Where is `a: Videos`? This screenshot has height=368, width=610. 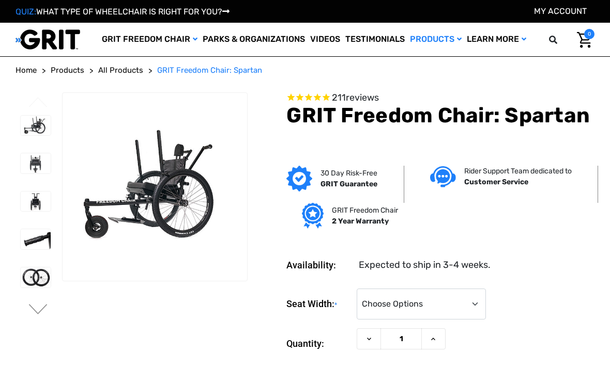 a: Videos is located at coordinates (325, 39).